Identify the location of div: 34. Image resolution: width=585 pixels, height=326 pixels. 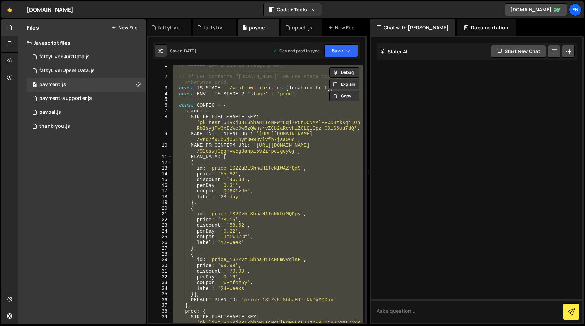
(160, 289).